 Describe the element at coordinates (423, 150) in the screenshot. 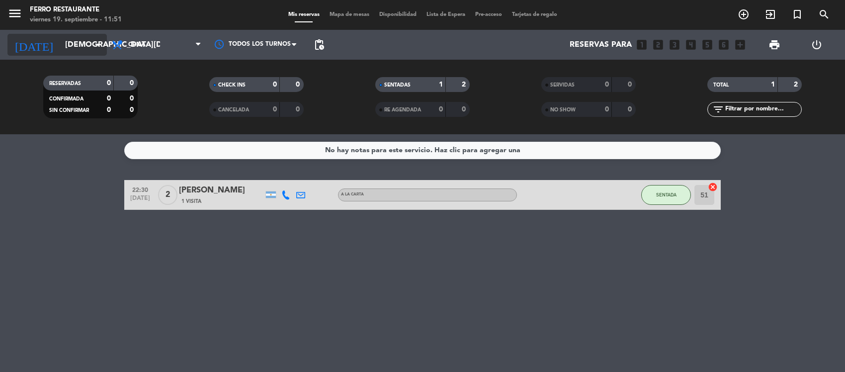

I see `div: No hay notas para este servicio. Haz clic para agregar una` at that location.